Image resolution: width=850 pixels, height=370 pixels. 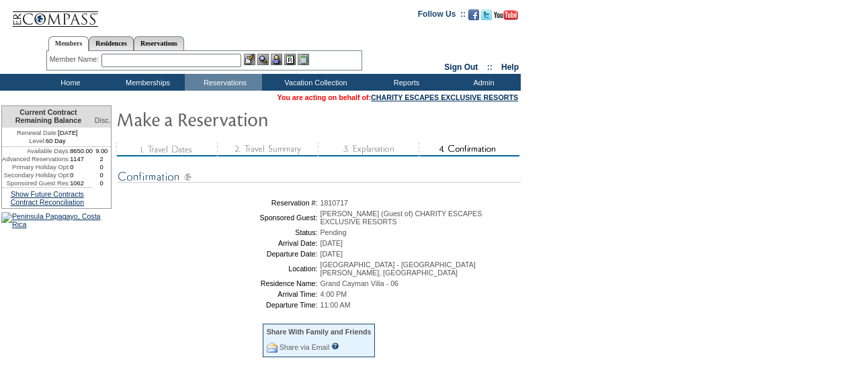 I want to click on td: Follow Us ::, so click(x=441, y=16).